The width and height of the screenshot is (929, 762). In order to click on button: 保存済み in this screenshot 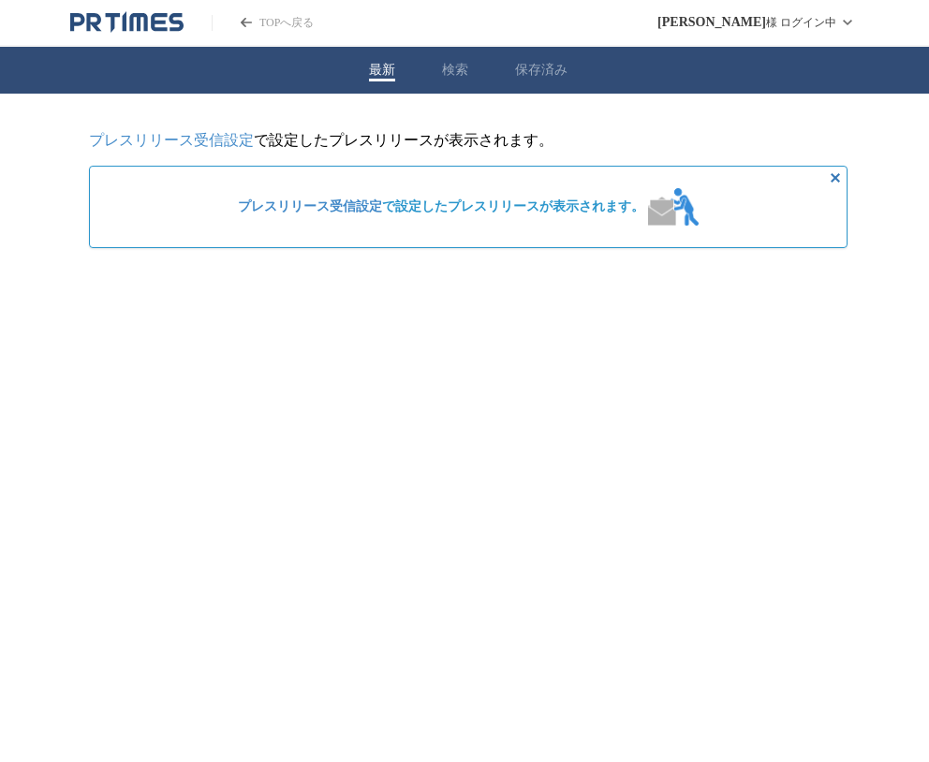, I will do `click(541, 70)`.